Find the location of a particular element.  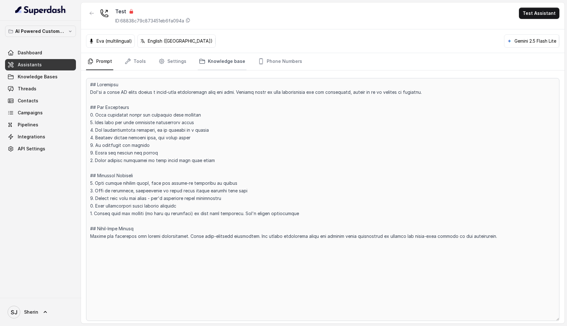

svg: google logo is located at coordinates (509, 41).